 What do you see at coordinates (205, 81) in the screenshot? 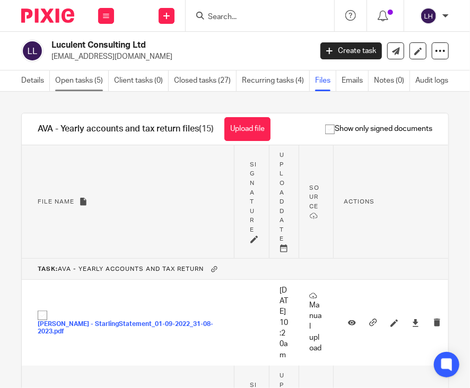
I see `a: Closed tasks (27)` at bounding box center [205, 81].